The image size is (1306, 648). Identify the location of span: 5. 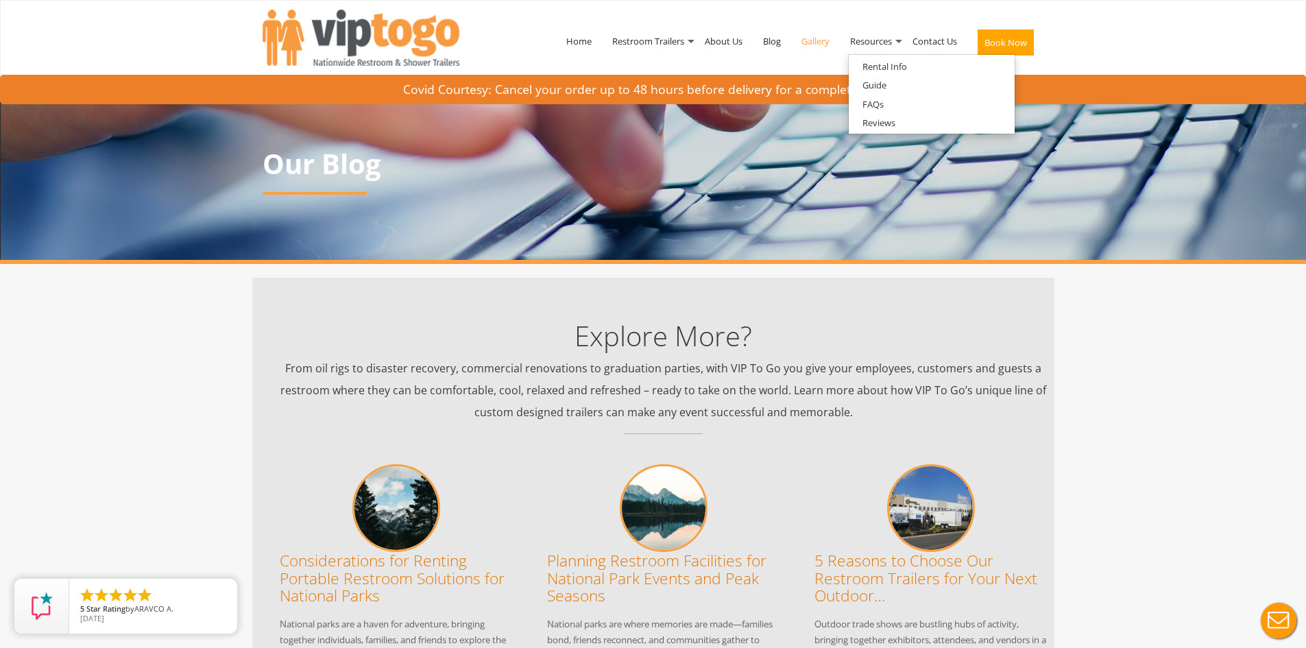
(82, 608).